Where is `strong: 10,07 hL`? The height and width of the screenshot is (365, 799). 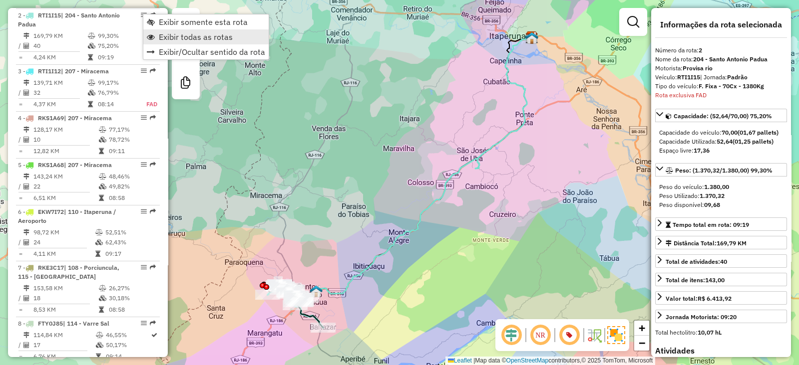 strong: 10,07 hL is located at coordinates (709, 332).